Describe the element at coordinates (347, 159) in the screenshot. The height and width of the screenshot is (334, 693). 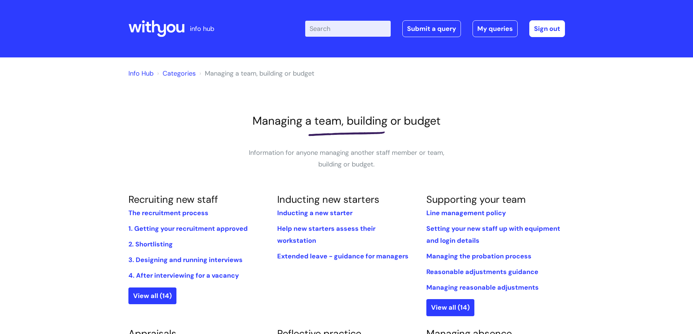
I see `p: Information for anyone managing another staff member or team, building or budget.` at that location.